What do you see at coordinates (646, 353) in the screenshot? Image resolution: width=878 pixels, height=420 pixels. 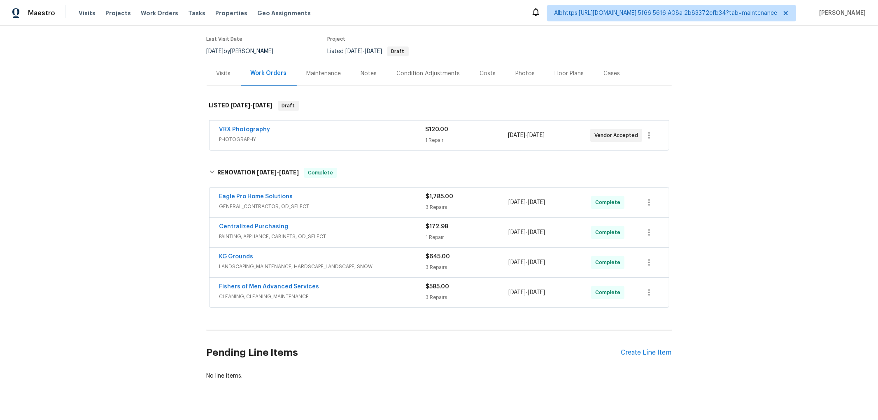 I see `div: Create Line Item` at bounding box center [646, 353].